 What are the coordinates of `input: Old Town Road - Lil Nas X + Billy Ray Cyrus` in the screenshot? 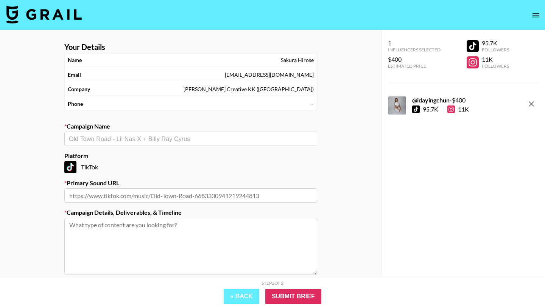 It's located at (191, 139).